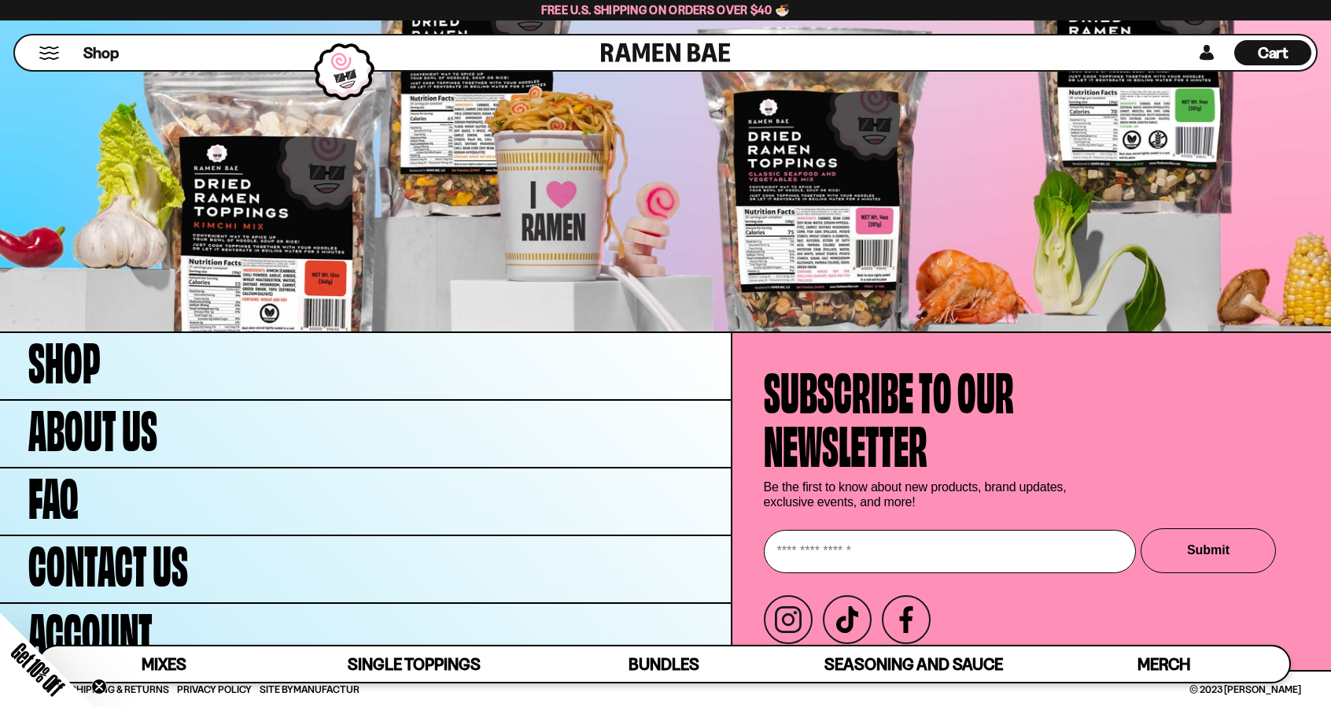 Image resolution: width=1331 pixels, height=707 pixels. I want to click on span: Free U.S. Shipping on Orders over $40 🍜, so click(666, 9).